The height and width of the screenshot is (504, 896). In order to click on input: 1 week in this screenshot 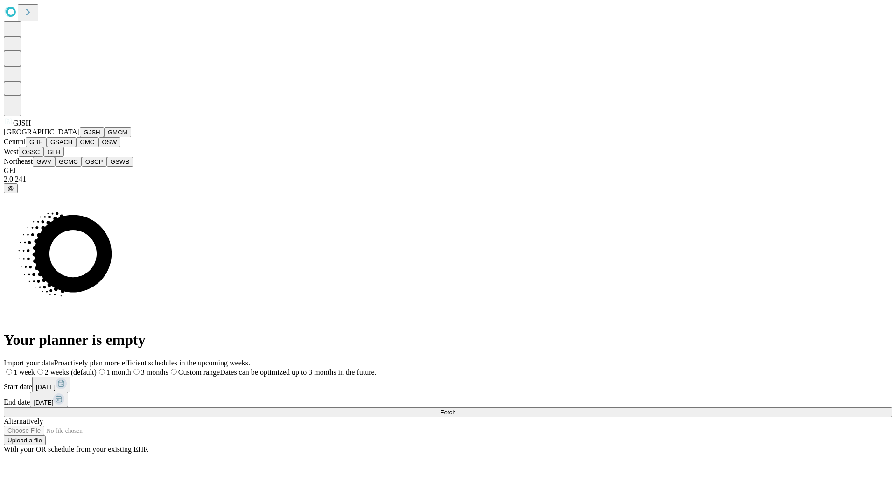, I will do `click(9, 372)`.